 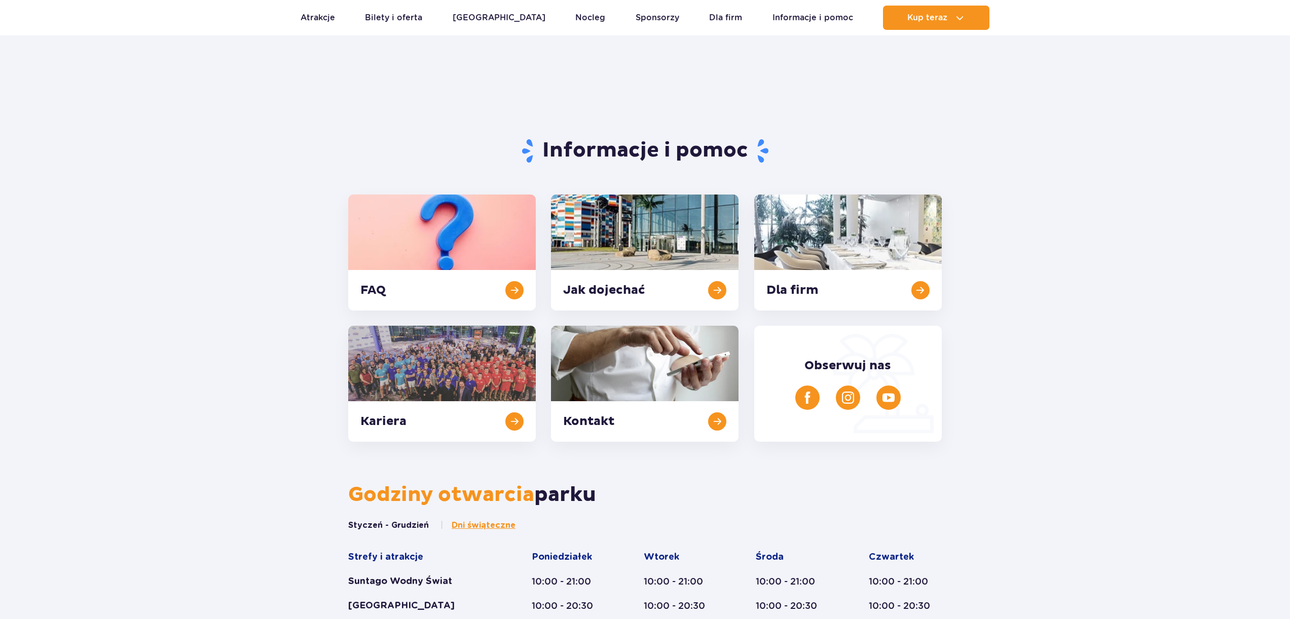 I want to click on img: Instagram, so click(x=848, y=398).